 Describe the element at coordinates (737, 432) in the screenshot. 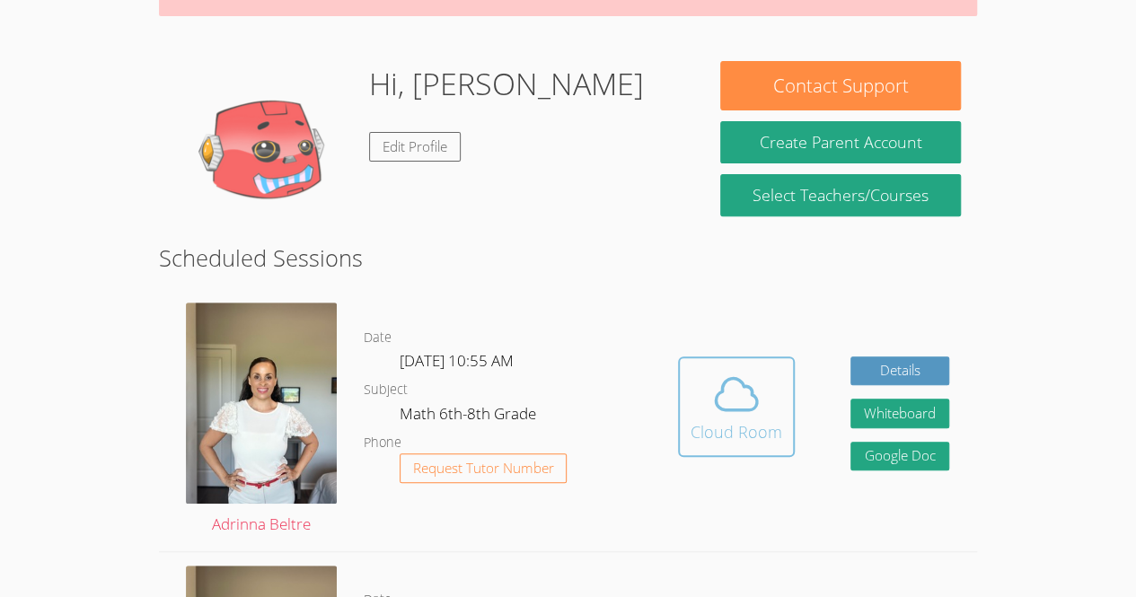

I see `div: Cloud Room` at that location.